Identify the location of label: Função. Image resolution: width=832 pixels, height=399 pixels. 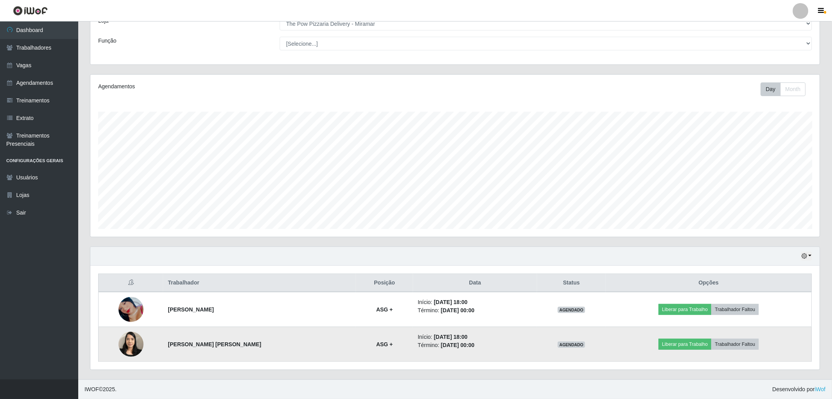
(107, 41).